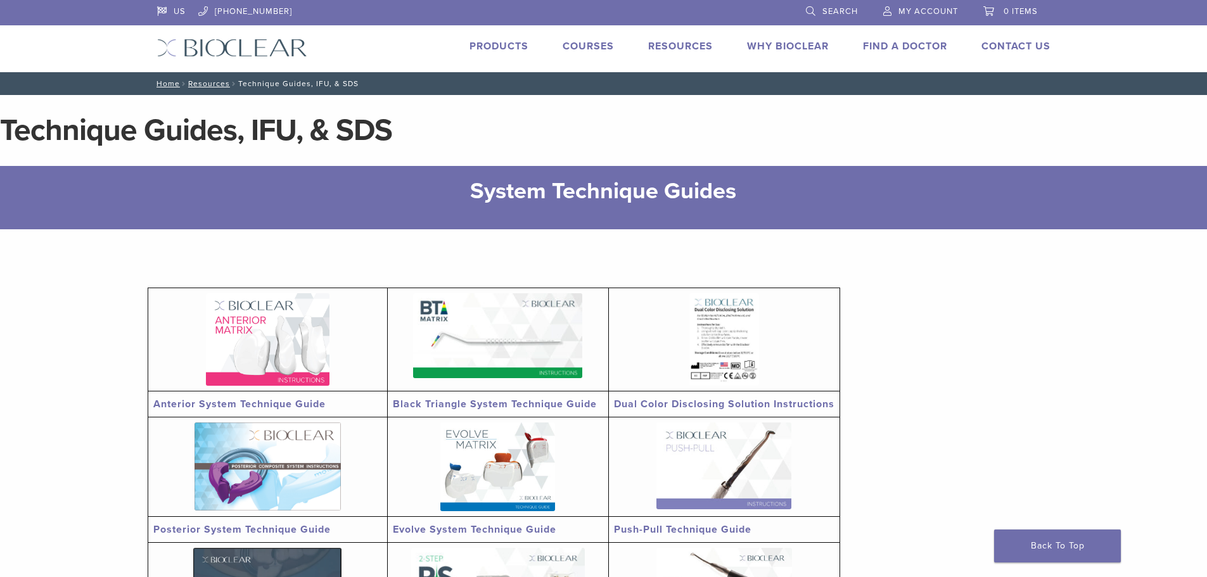 Image resolution: width=1207 pixels, height=577 pixels. Describe the element at coordinates (840, 11) in the screenshot. I see `span: Search` at that location.